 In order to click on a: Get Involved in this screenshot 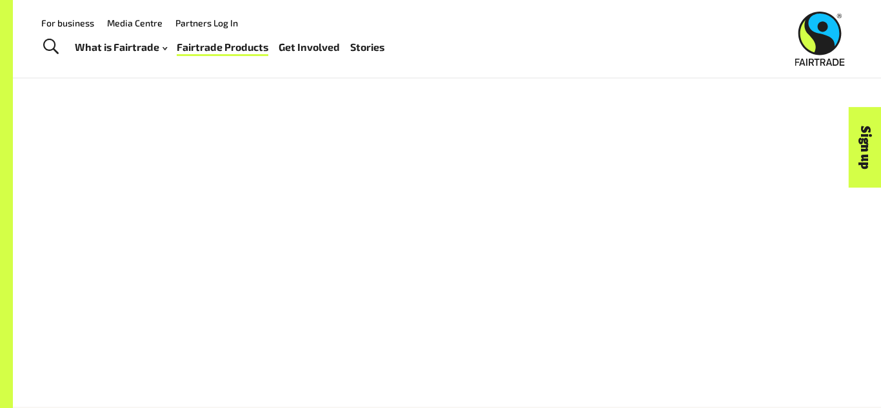, I will do `click(309, 47)`.